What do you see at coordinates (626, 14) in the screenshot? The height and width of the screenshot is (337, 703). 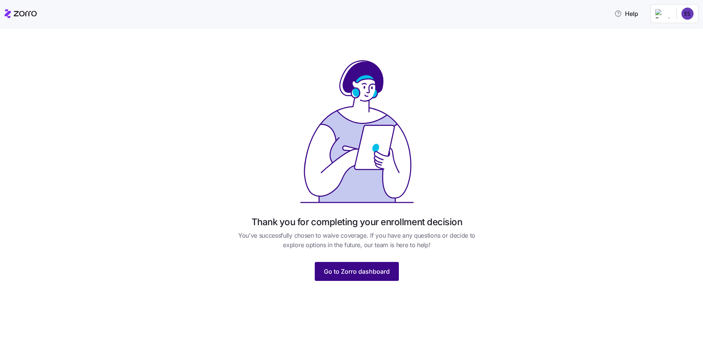 I see `button: Help` at bounding box center [626, 14].